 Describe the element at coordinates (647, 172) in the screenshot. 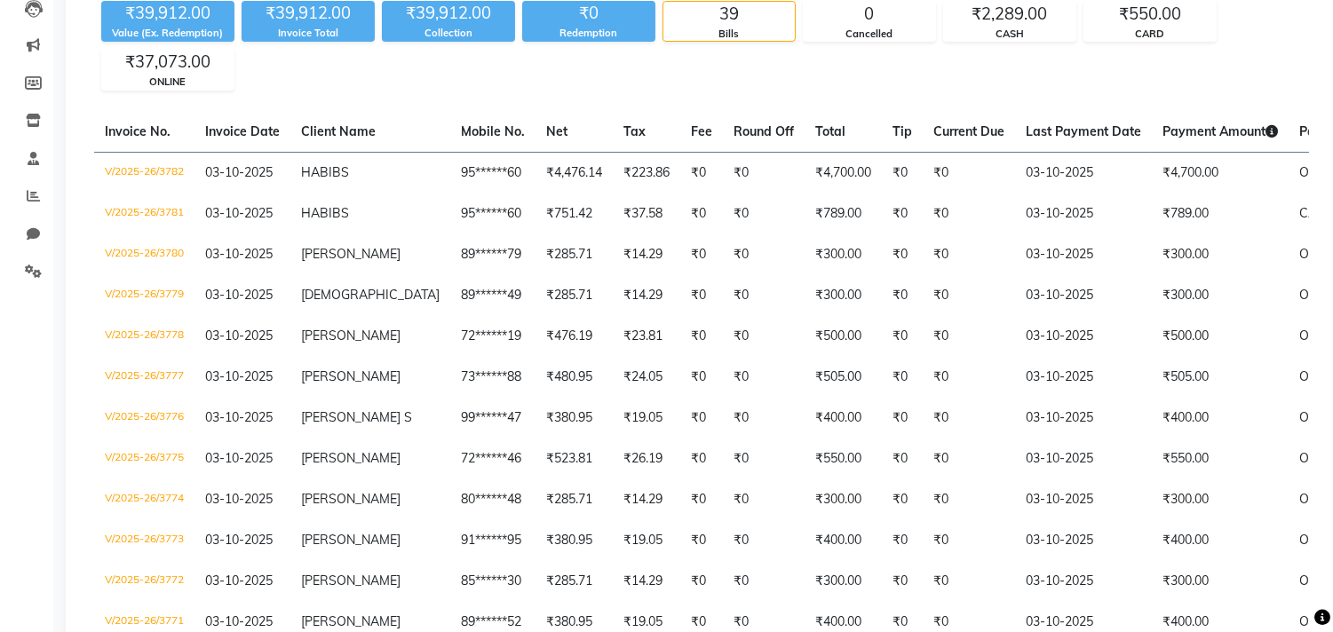

I see `td: ₹223.86` at that location.